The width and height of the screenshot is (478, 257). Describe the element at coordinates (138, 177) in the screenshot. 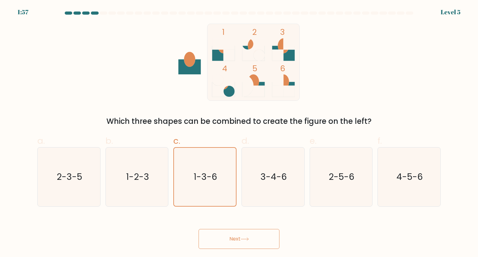

I see `text: 1-2-3` at that location.